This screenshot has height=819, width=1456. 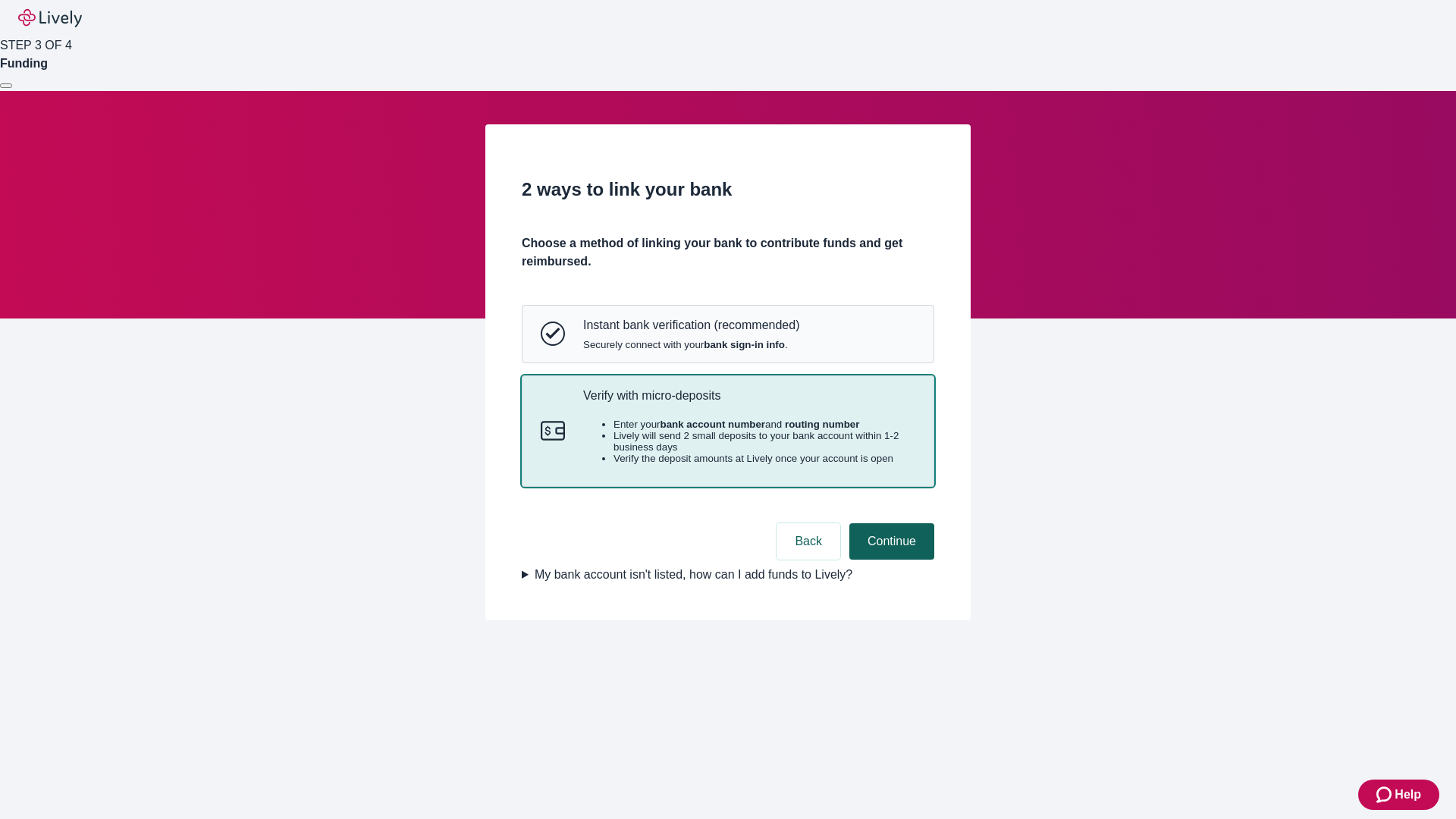 I want to click on button: Micro-depositsVerify with micro-depositsEnter yourbank account numberand routing numberLively wil..., so click(x=728, y=432).